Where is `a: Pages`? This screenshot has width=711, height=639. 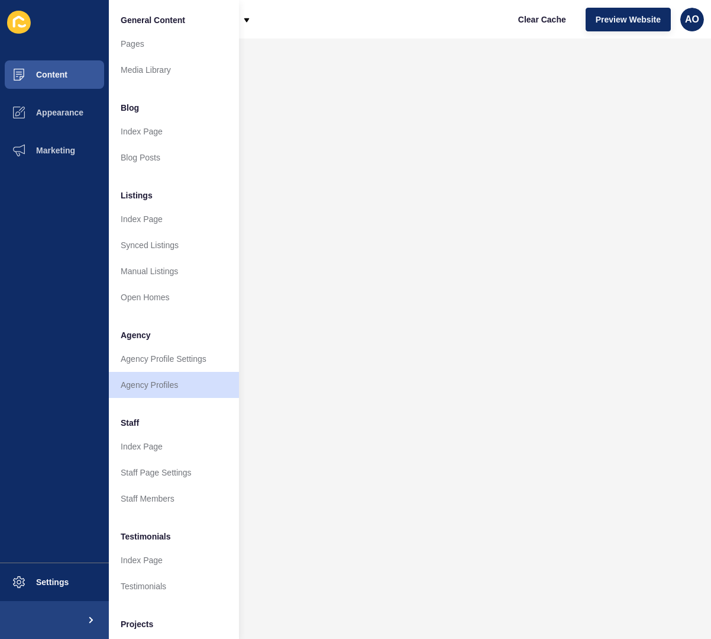
a: Pages is located at coordinates (174, 44).